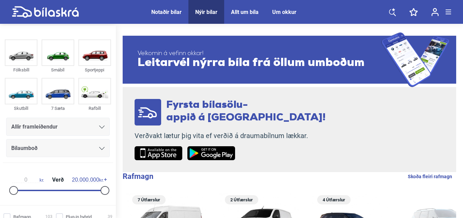 Image resolution: width=463 pixels, height=218 pixels. What do you see at coordinates (244, 12) in the screenshot?
I see `a: Allt um bíla` at bounding box center [244, 12].